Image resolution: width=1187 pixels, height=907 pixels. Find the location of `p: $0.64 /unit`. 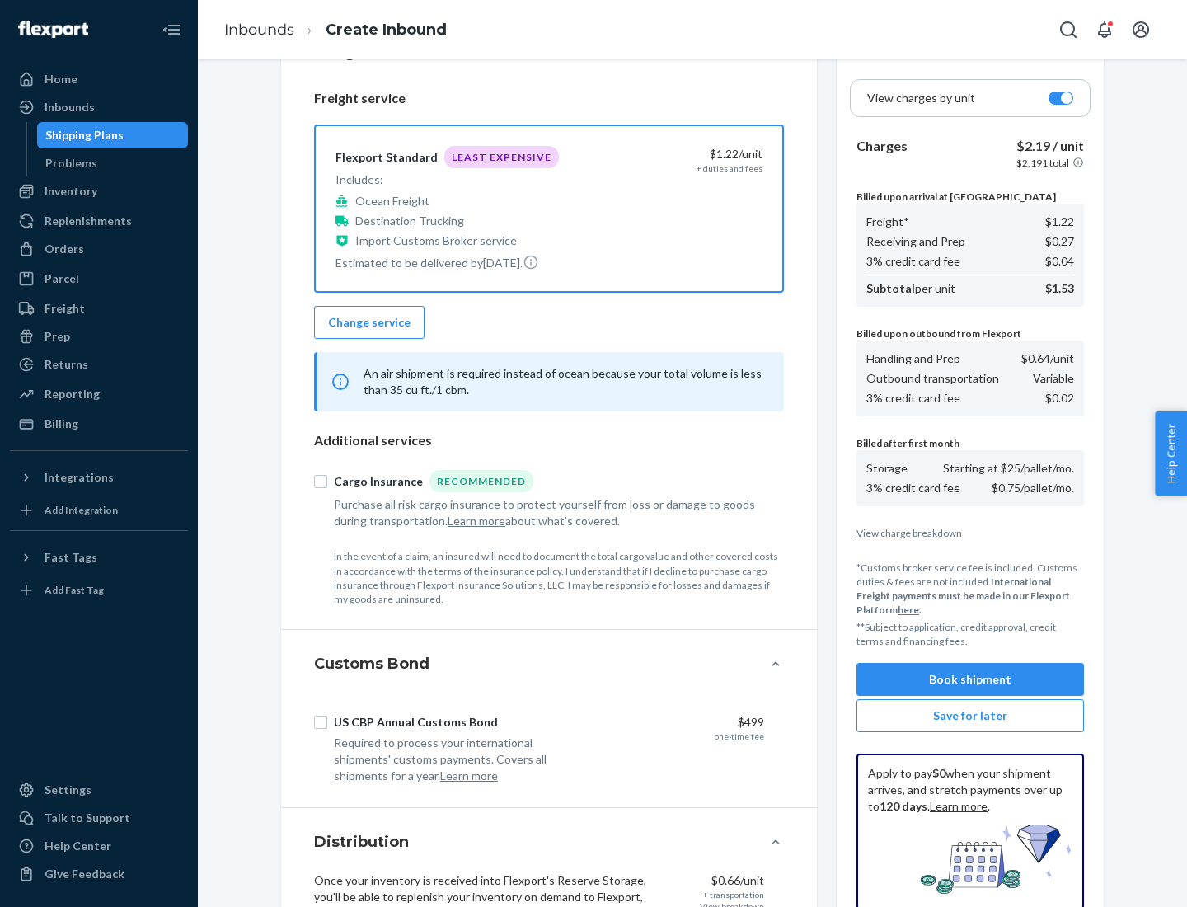

p: $0.64 /unit is located at coordinates (1048, 359).